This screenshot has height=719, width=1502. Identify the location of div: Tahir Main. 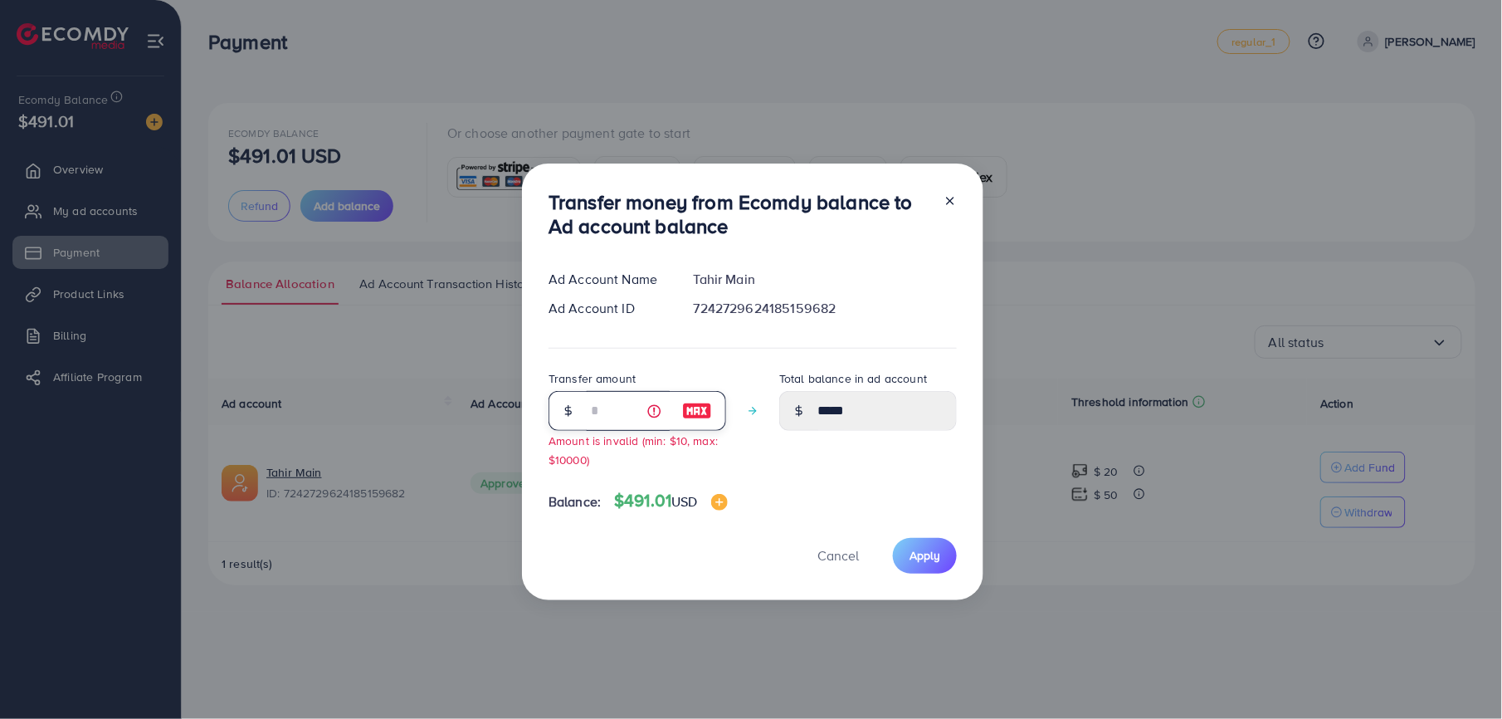
(825, 279).